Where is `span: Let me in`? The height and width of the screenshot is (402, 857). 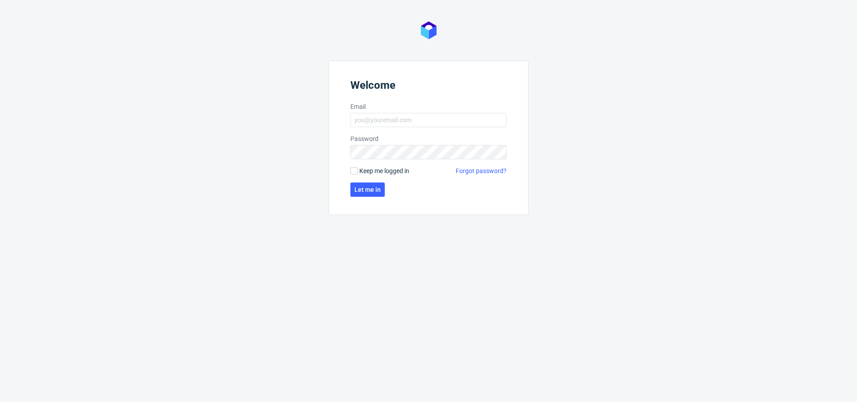 span: Let me in is located at coordinates (367, 190).